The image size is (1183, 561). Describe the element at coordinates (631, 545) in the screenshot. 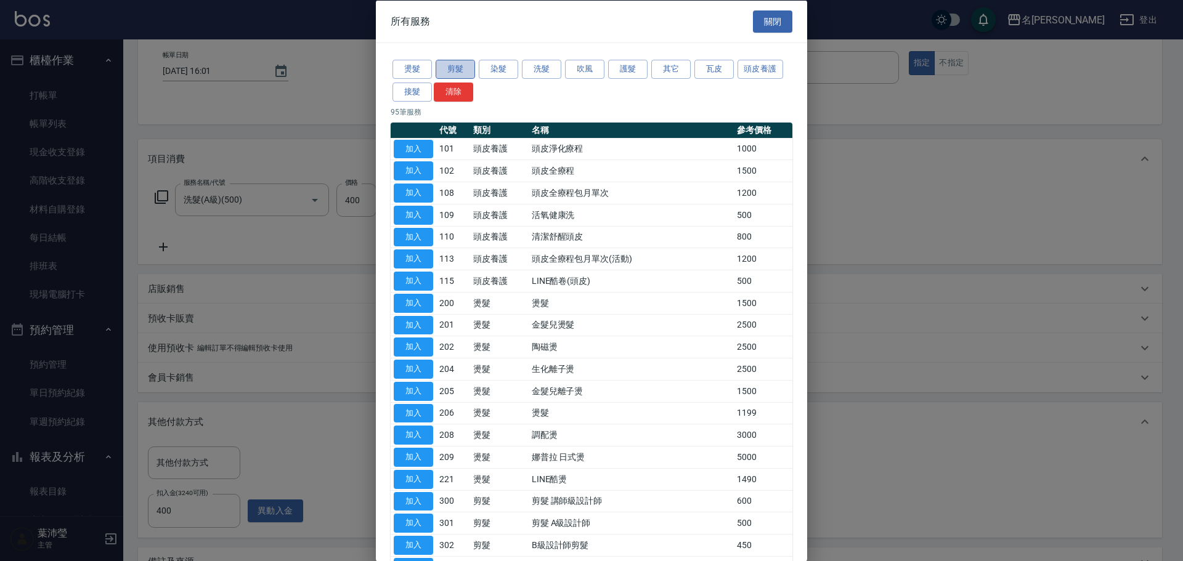

I see `td: B級設計師剪髮` at that location.